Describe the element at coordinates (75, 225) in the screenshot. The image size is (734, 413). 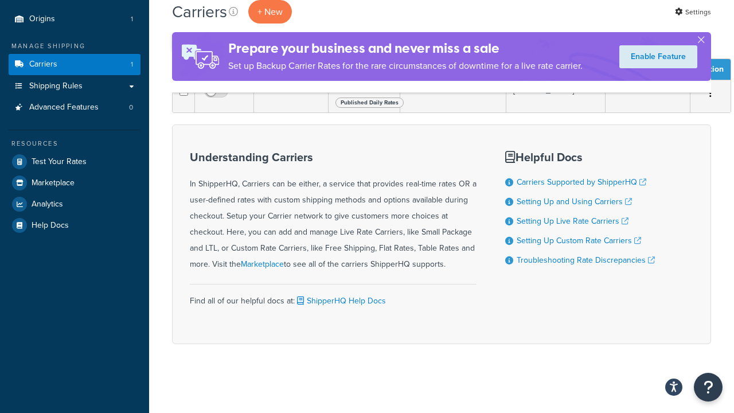
I see `li: Help Docs` at that location.